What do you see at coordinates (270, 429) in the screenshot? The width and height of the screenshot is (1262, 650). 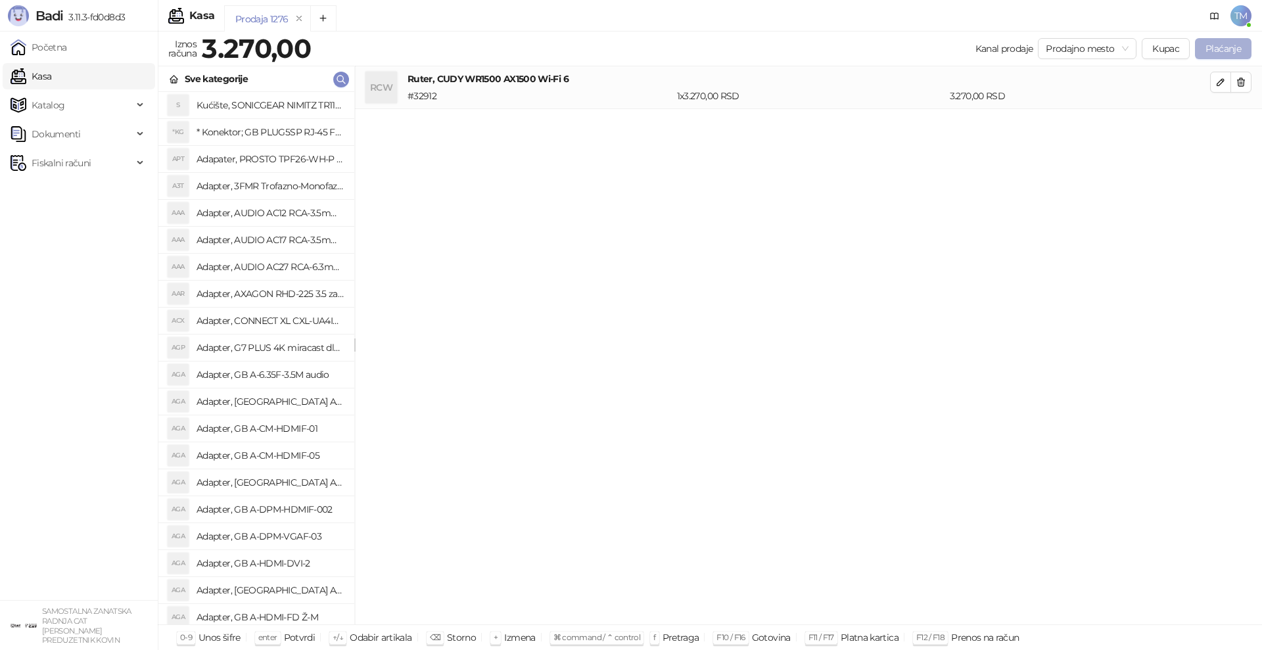 I see `h4: Adapter, GB A-CM-HDMIF-01` at bounding box center [270, 429].